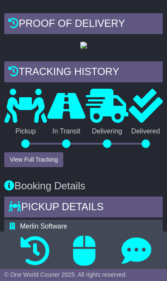 The image size is (167, 281). Describe the element at coordinates (84, 45) in the screenshot. I see `img: GetPodImage` at that location.